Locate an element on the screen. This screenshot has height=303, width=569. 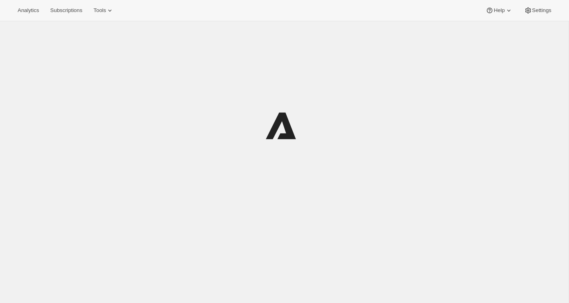
span: Subscriptions is located at coordinates (66, 10).